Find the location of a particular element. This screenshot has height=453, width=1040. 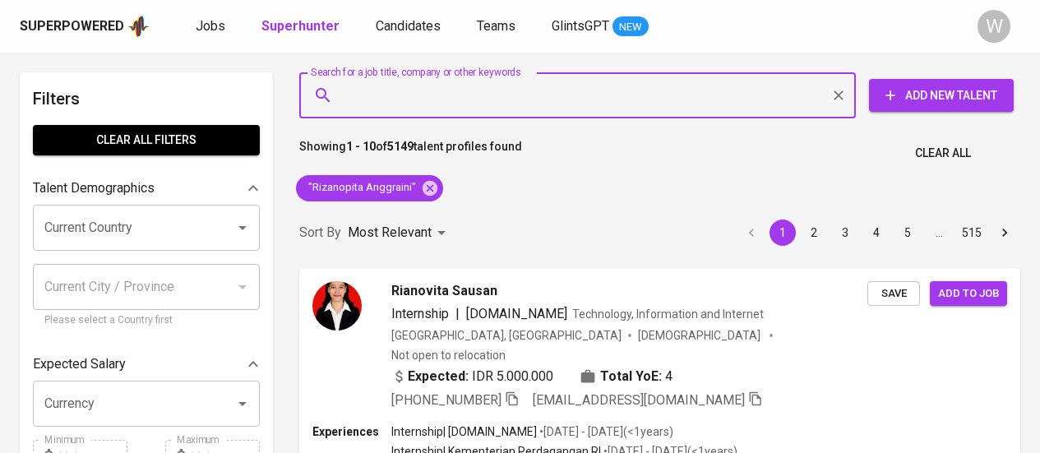

p: Experiences is located at coordinates (352, 432).